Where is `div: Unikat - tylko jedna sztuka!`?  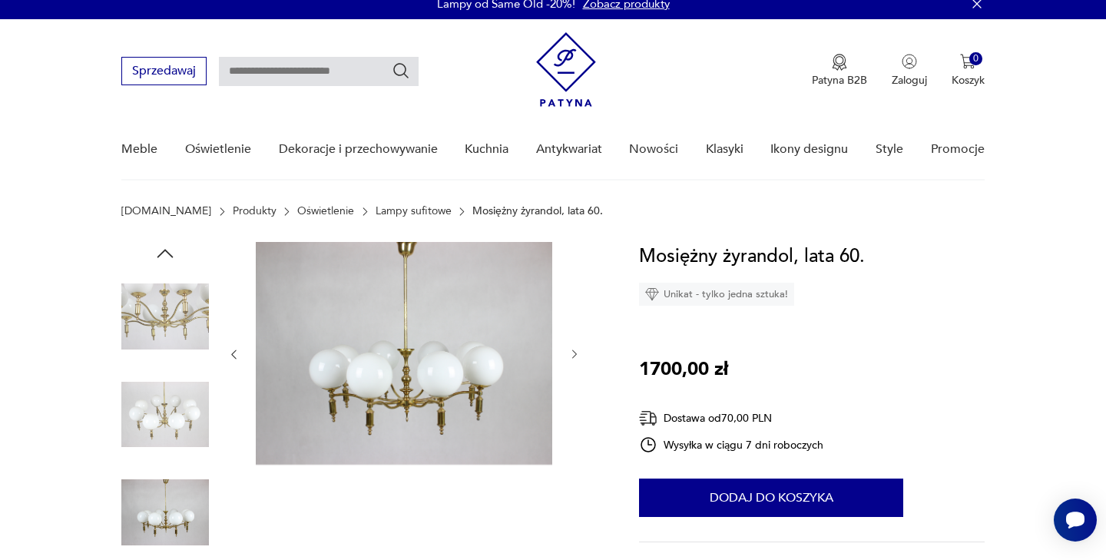
div: Unikat - tylko jedna sztuka! is located at coordinates (717, 294).